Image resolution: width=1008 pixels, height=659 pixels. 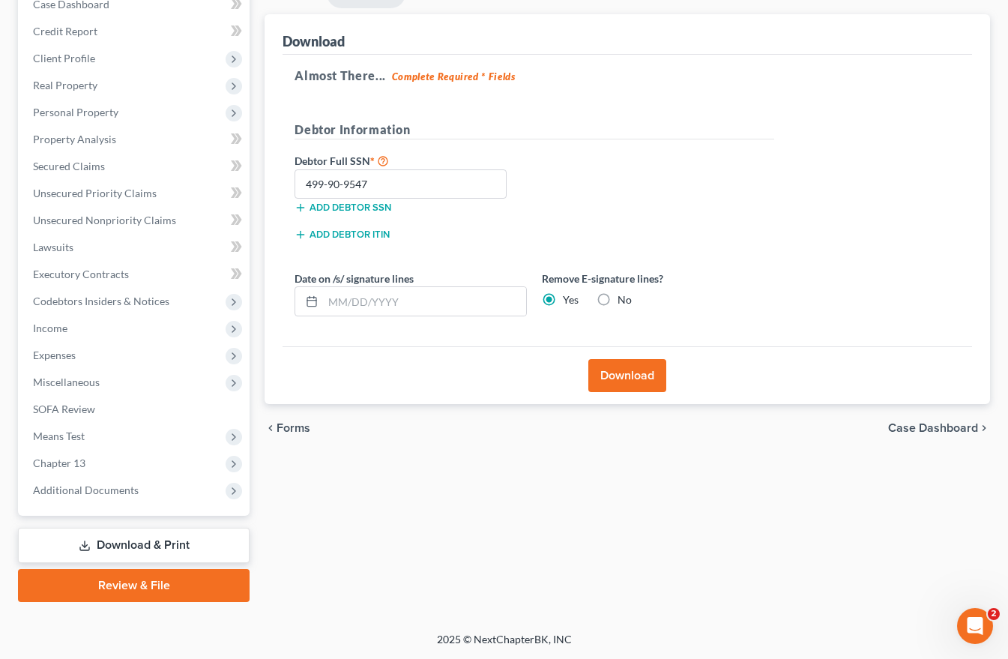 What do you see at coordinates (135, 247) in the screenshot?
I see `a: Lawsuits` at bounding box center [135, 247].